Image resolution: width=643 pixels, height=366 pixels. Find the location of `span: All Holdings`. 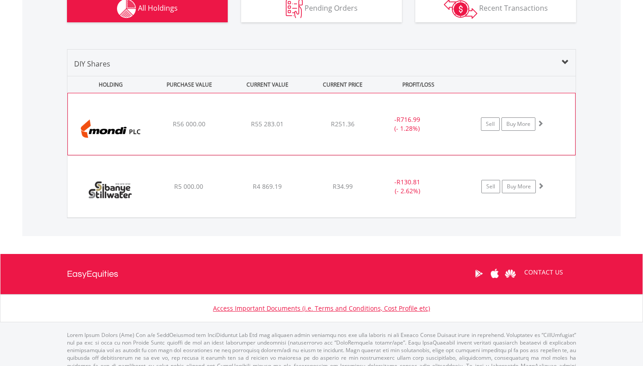

span: All Holdings is located at coordinates (158, 8).